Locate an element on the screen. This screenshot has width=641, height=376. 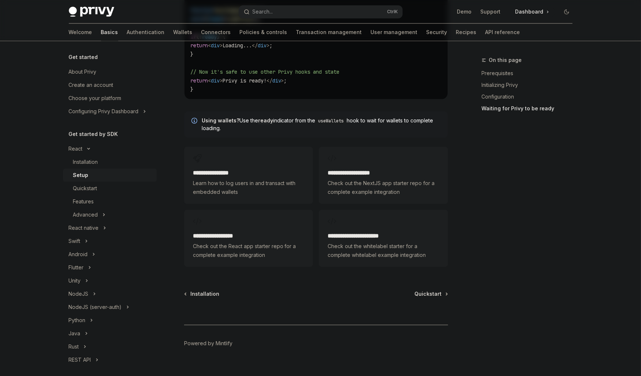
div: React is located at coordinates (76, 149).